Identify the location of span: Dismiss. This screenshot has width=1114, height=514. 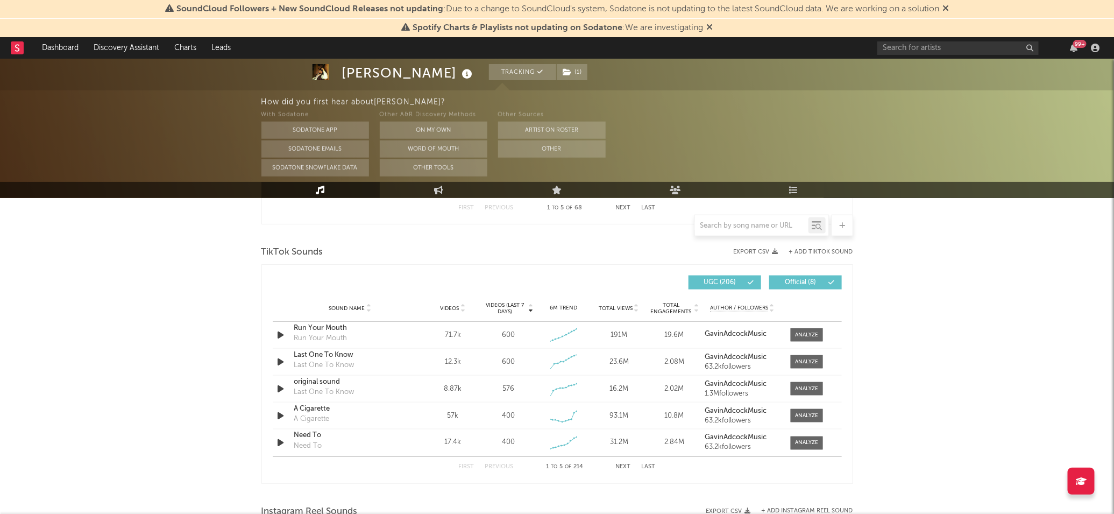
(946, 9).